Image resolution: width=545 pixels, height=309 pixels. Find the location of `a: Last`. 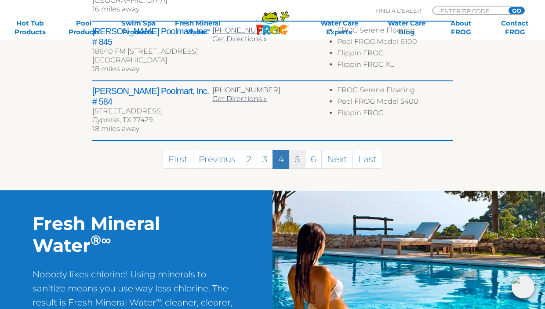

a: Last is located at coordinates (367, 159).